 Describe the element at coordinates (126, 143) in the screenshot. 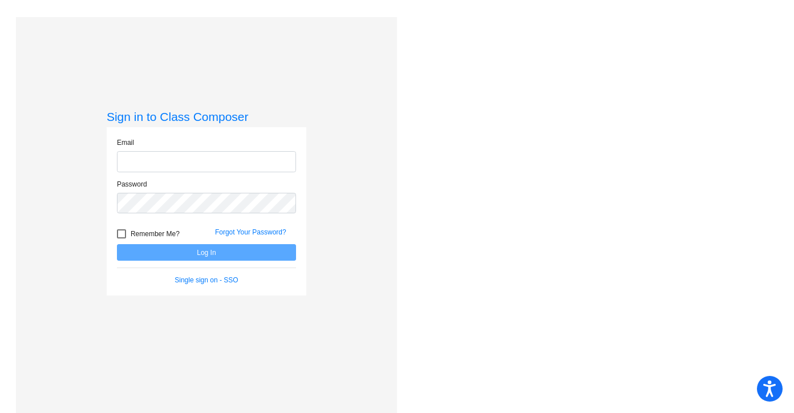

I see `label: Email` at that location.